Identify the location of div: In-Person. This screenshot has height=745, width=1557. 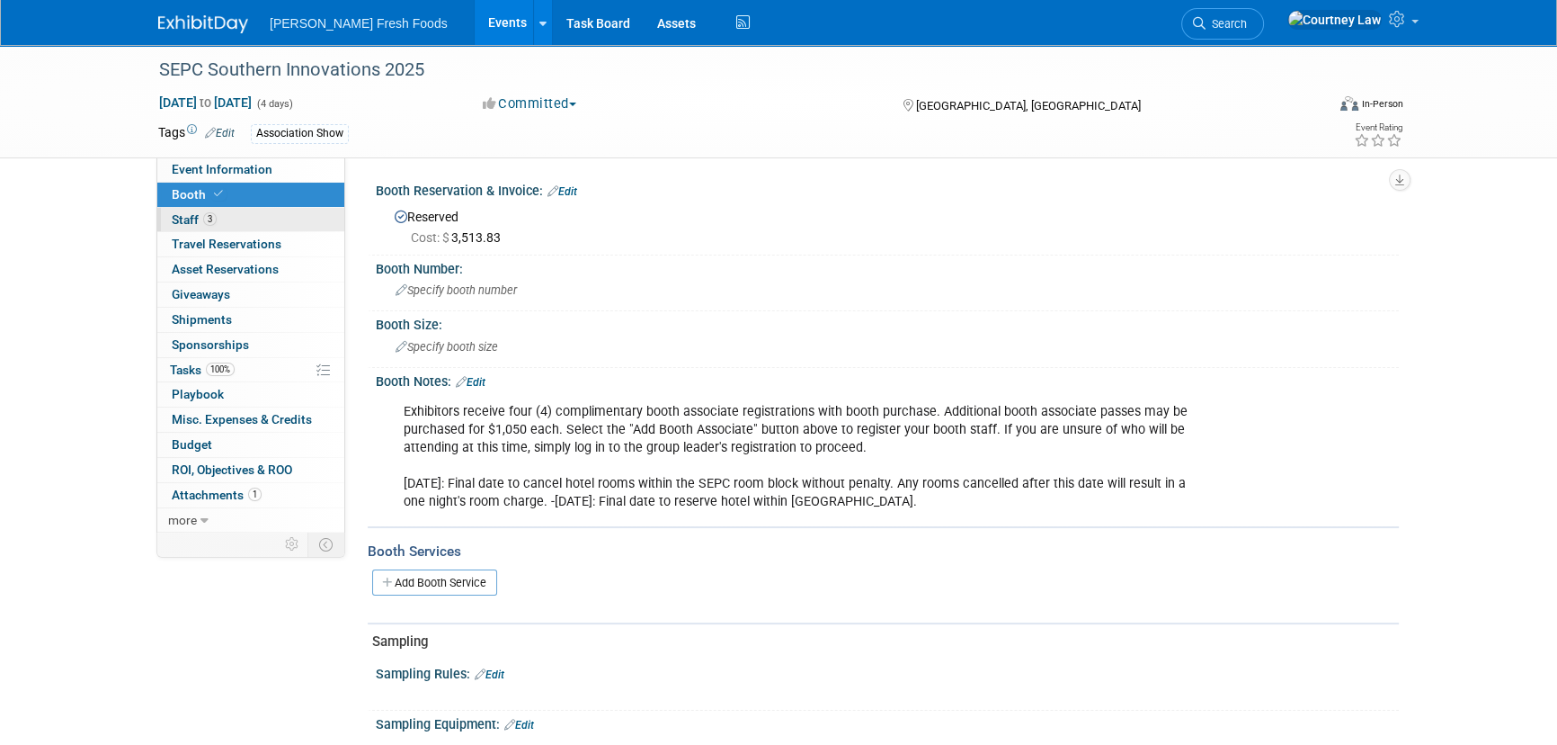
(1382, 103).